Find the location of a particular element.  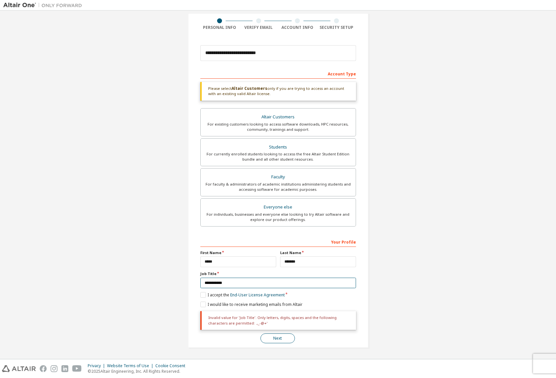

div: Your Profile is located at coordinates (278, 242).